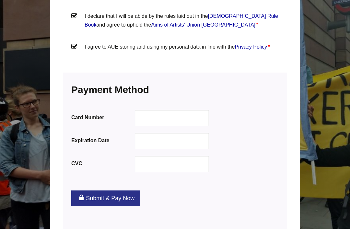 The height and width of the screenshot is (229, 350). I want to click on label: CVC, so click(102, 164).